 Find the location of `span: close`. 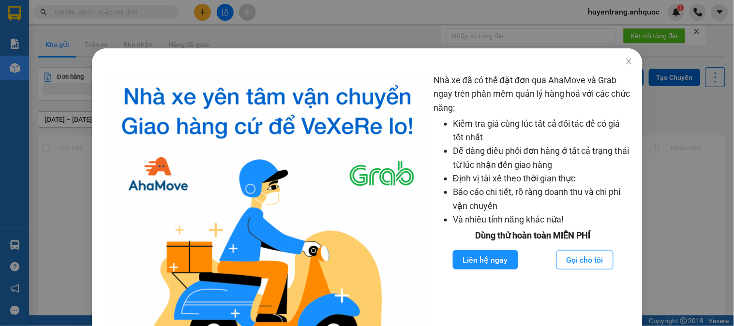

span: close is located at coordinates (629, 61).